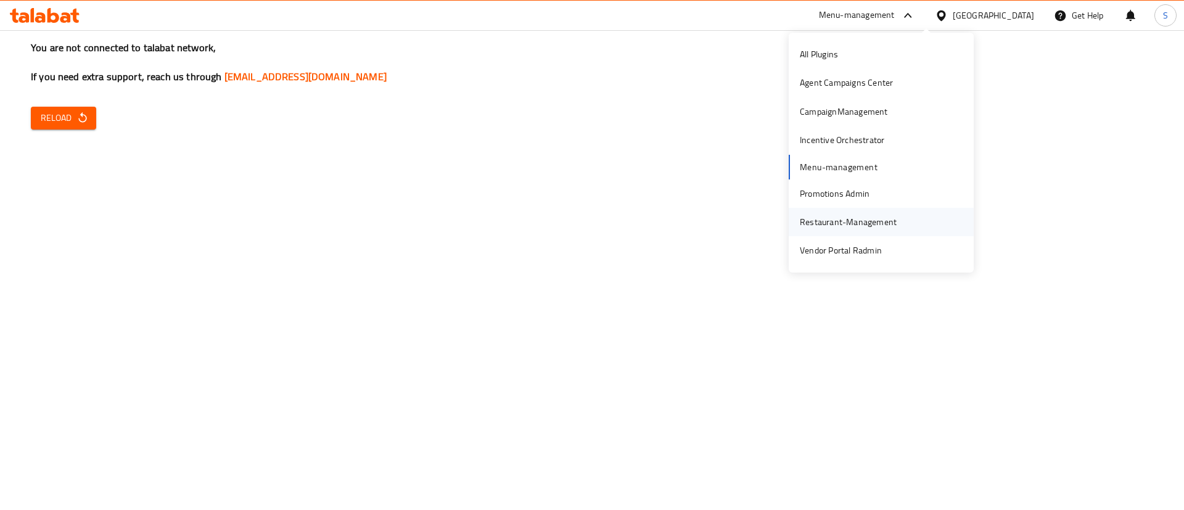 The width and height of the screenshot is (1184, 510). Describe the element at coordinates (842, 140) in the screenshot. I see `div: Incentive Orchestrator` at that location.